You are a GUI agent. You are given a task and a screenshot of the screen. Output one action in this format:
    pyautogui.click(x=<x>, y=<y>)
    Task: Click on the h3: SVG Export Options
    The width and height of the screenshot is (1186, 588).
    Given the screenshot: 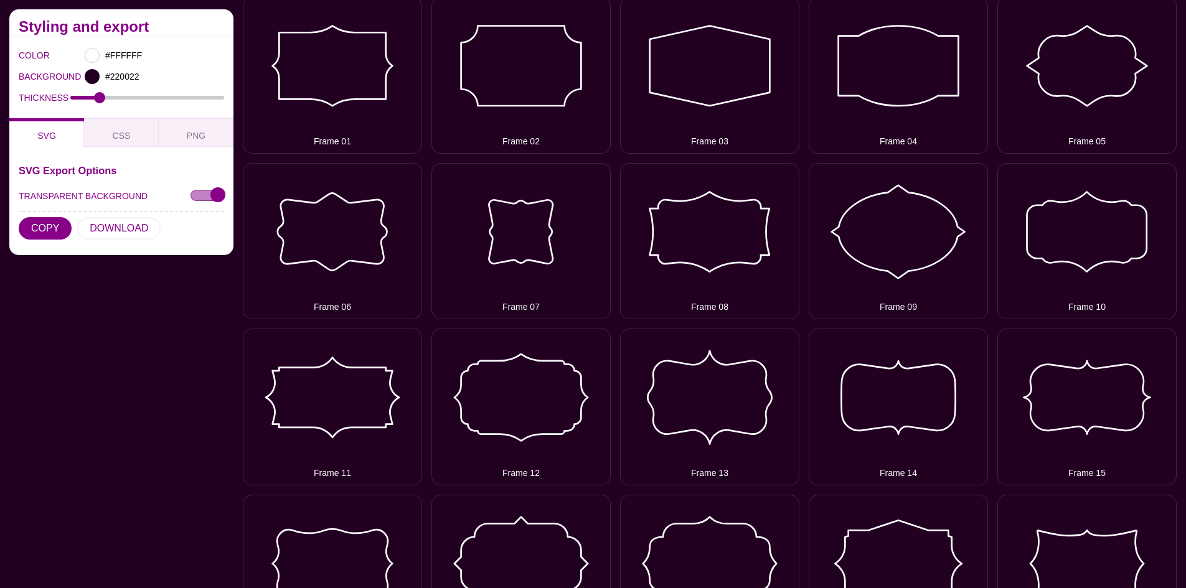 What is the action you would take?
    pyautogui.click(x=121, y=171)
    